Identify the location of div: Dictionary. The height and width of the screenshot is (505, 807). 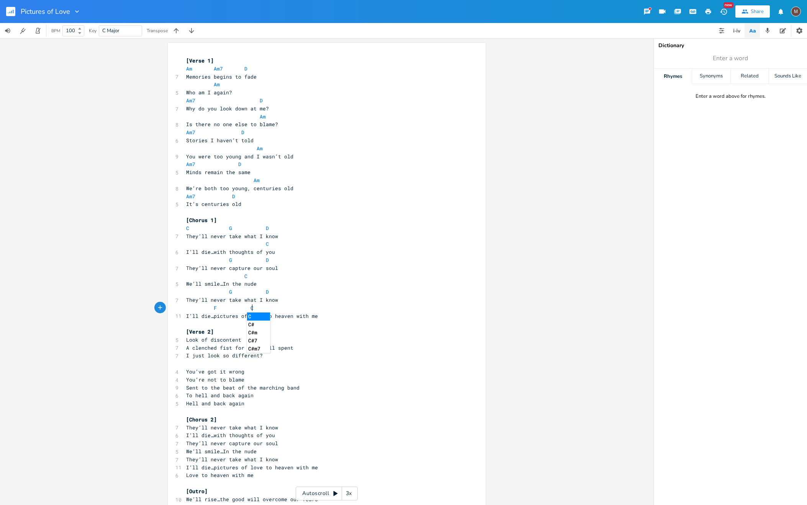
(731, 46).